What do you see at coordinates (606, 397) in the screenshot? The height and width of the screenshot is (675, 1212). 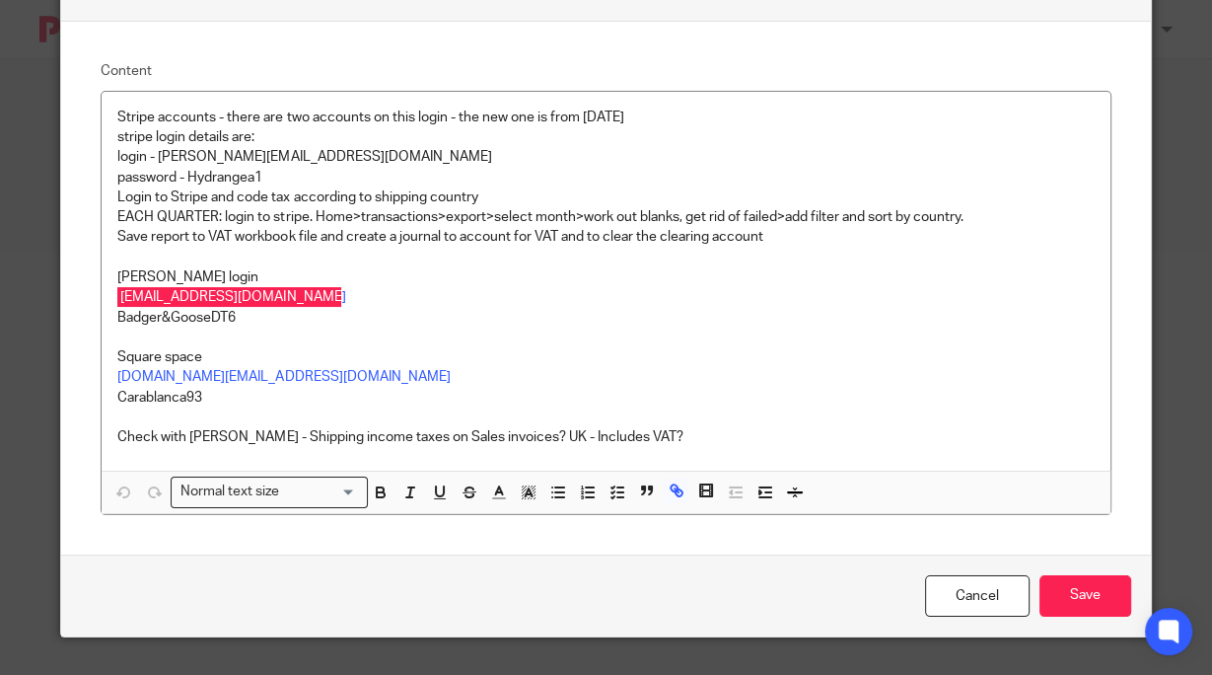 I see `p: Carablanca93` at bounding box center [606, 397].